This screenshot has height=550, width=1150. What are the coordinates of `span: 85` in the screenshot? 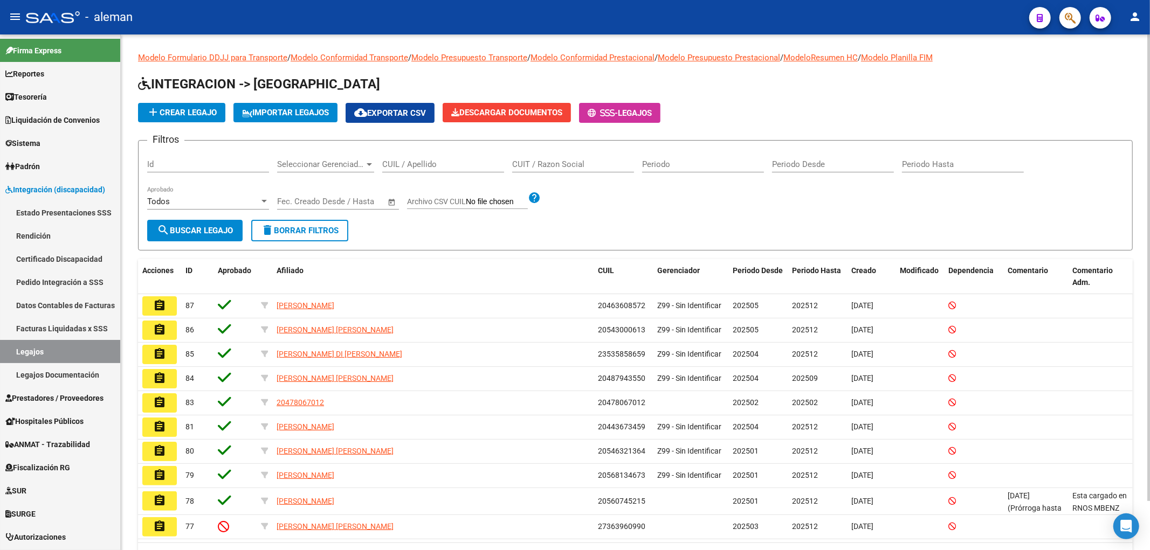 It's located at (190, 354).